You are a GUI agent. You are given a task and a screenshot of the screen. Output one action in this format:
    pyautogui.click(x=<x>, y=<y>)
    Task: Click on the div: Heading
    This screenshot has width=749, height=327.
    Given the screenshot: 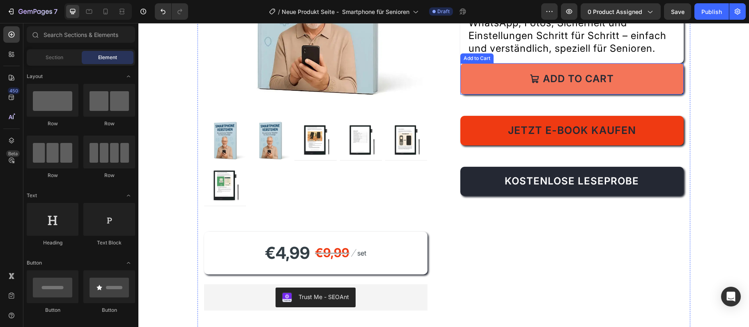 What is the action you would take?
    pyautogui.click(x=53, y=243)
    